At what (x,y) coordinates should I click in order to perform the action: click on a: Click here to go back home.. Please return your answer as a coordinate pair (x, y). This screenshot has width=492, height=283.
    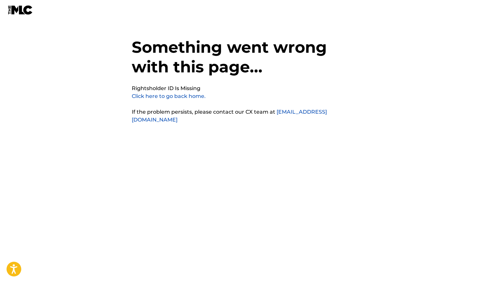
    Looking at the image, I should click on (169, 96).